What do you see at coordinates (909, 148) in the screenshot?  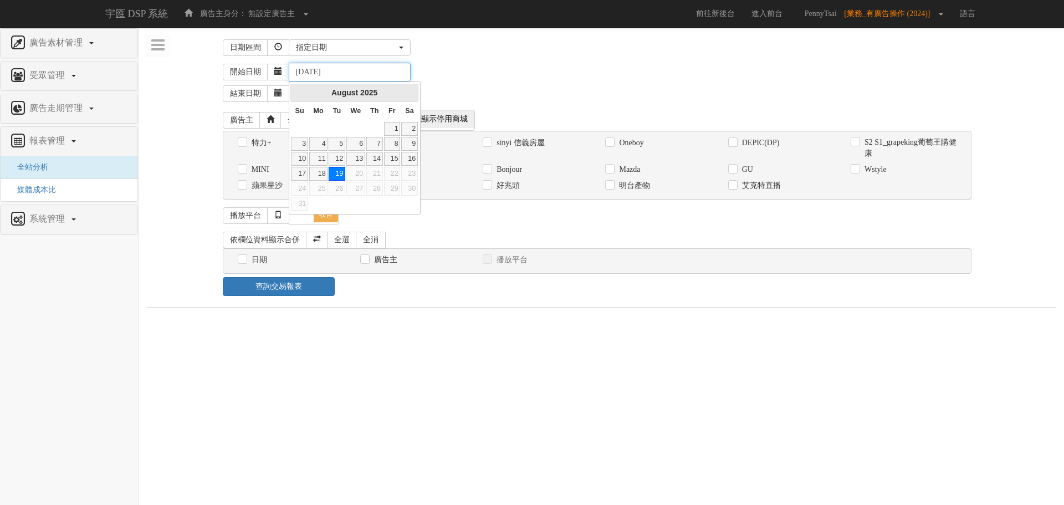 I see `label: S2 S1_grapeking葡萄王購健康` at bounding box center [909, 148].